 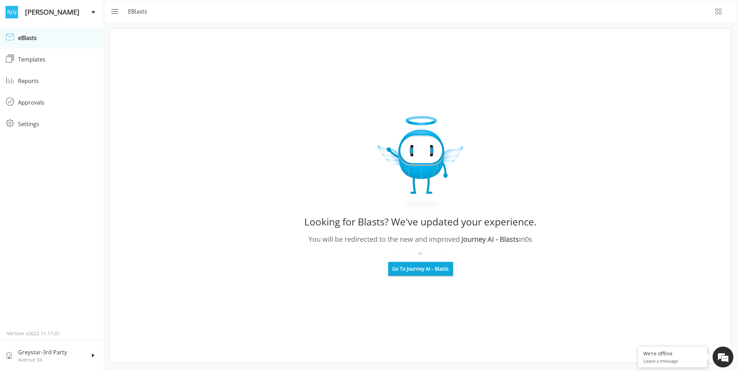 I want to click on img: d_692782471_company_1567716308916_692782471, so click(x=20, y=43).